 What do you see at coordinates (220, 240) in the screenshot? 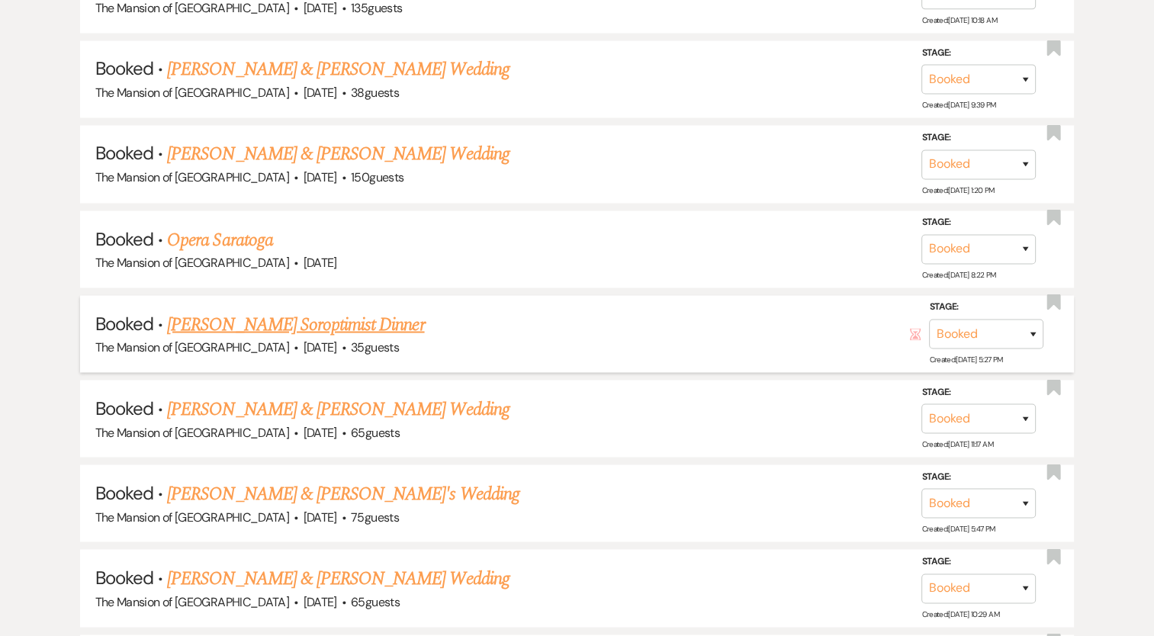
I see `a: Opera Saratoga` at bounding box center [220, 240].